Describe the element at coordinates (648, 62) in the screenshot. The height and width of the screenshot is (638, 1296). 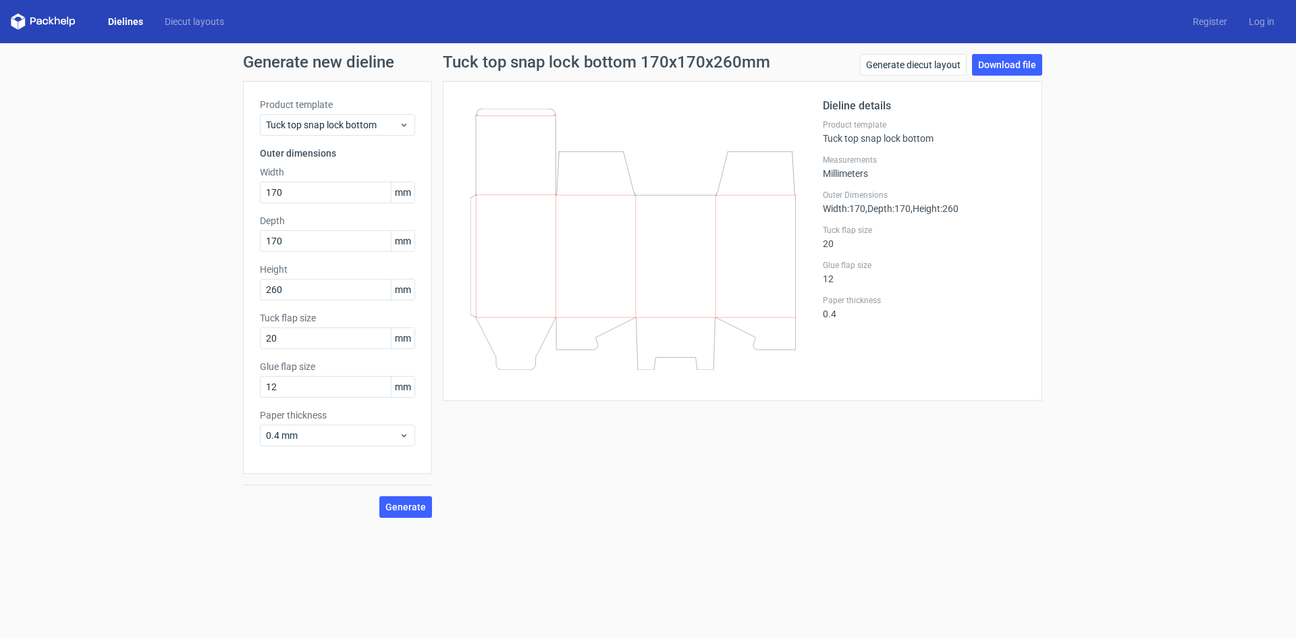
I see `h1: Generate new dieline` at that location.